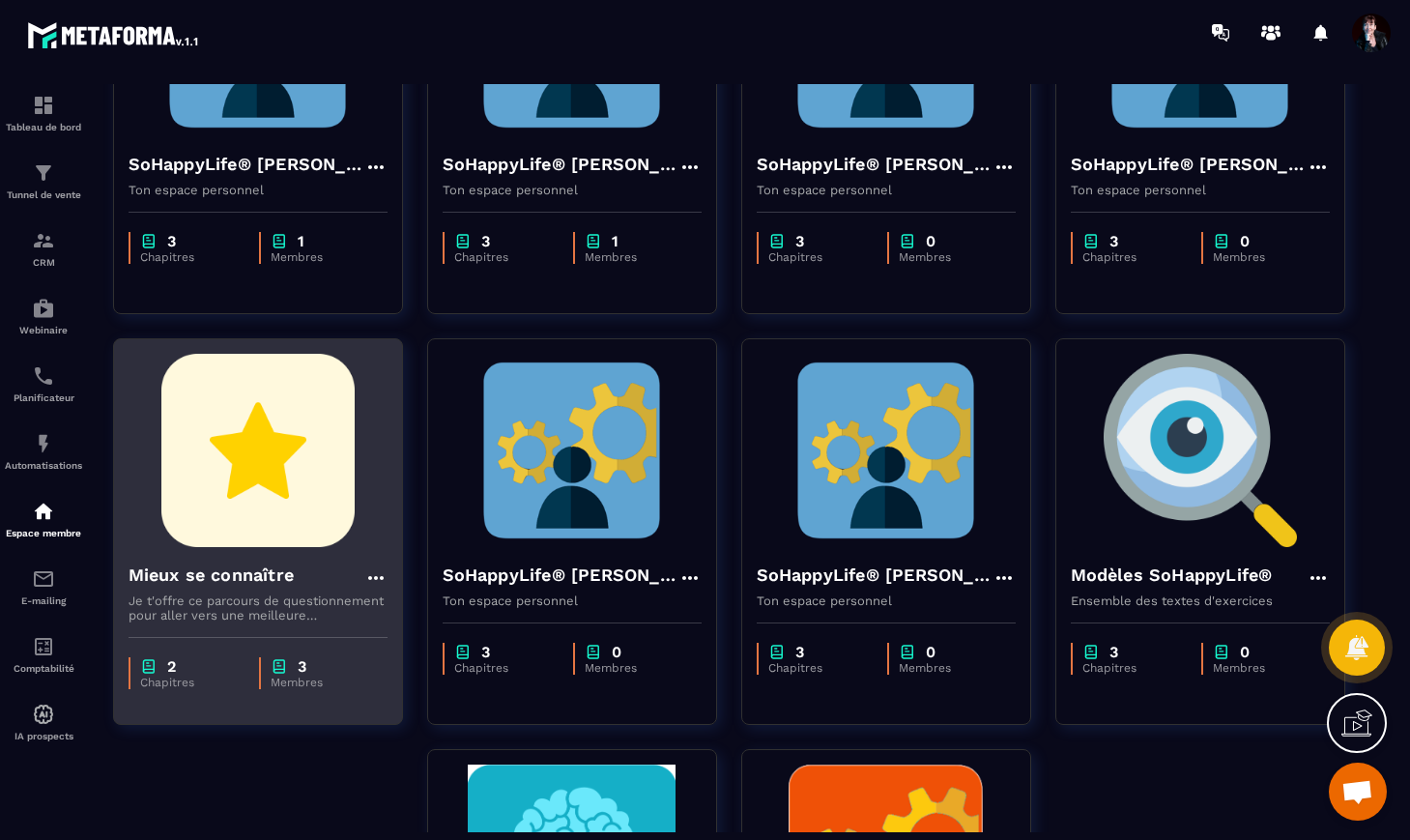 The width and height of the screenshot is (1410, 840). What do you see at coordinates (43, 248) in the screenshot?
I see `a: formationformationCRM` at bounding box center [43, 248].